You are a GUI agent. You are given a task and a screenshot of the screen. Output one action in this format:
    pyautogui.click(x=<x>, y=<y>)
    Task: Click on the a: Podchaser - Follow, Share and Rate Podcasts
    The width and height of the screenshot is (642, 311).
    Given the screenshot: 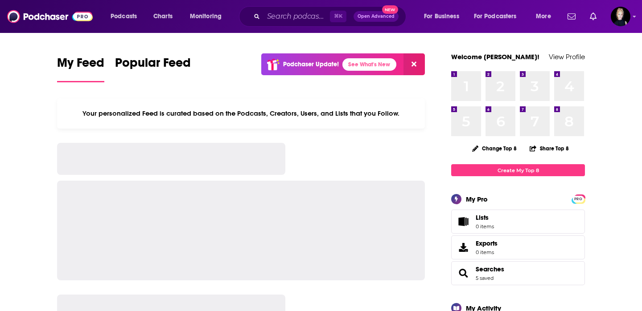 What is the action you would take?
    pyautogui.click(x=50, y=16)
    